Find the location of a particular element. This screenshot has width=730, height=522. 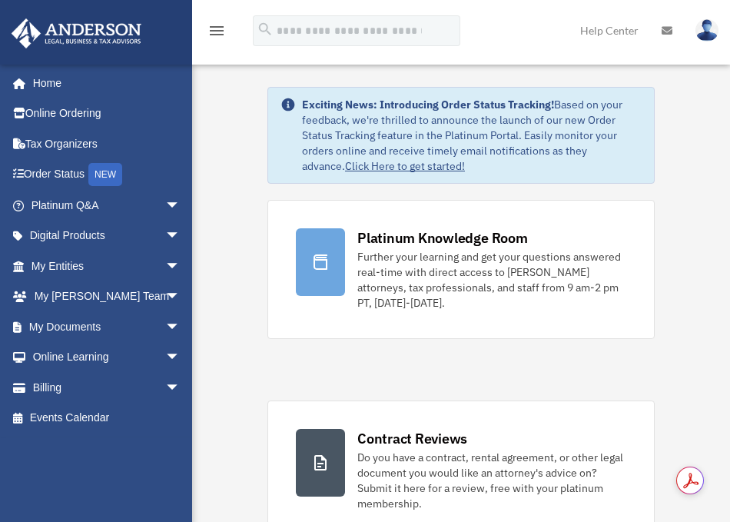

a: Online Learningarrow_drop_down is located at coordinates (107, 358).